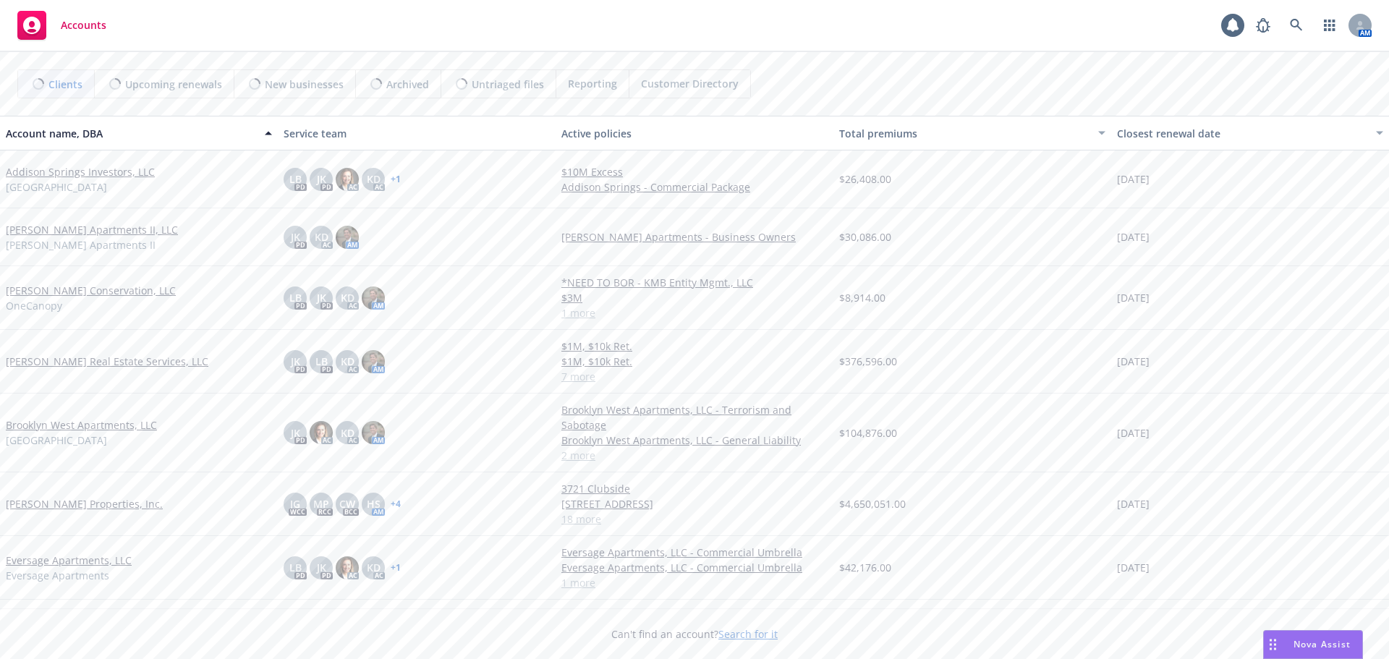 Image resolution: width=1389 pixels, height=659 pixels. Describe the element at coordinates (865, 567) in the screenshot. I see `span: $42,176.00` at that location.